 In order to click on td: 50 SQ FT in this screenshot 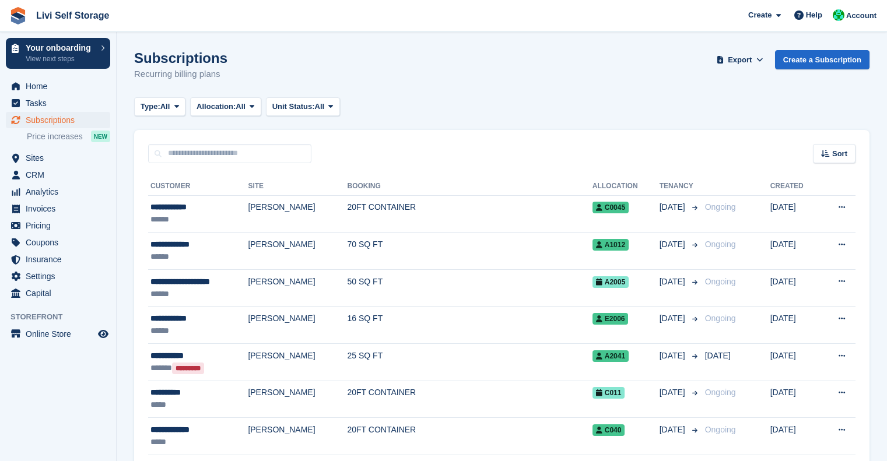, I will do `click(470, 288)`.